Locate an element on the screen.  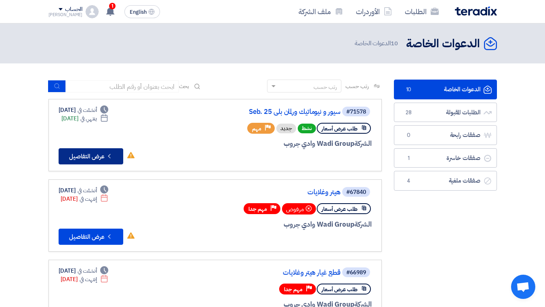
span: مهم is located at coordinates (256, 128).